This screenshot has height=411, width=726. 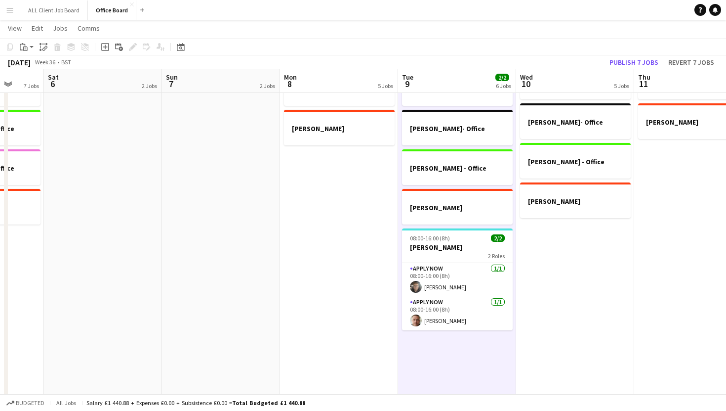 What do you see at coordinates (504, 85) in the screenshot?
I see `div: 6 Jobs` at bounding box center [504, 85].